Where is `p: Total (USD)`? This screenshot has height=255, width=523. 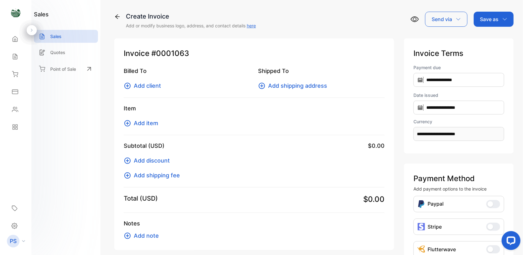
p: Total (USD) is located at coordinates (141, 198).